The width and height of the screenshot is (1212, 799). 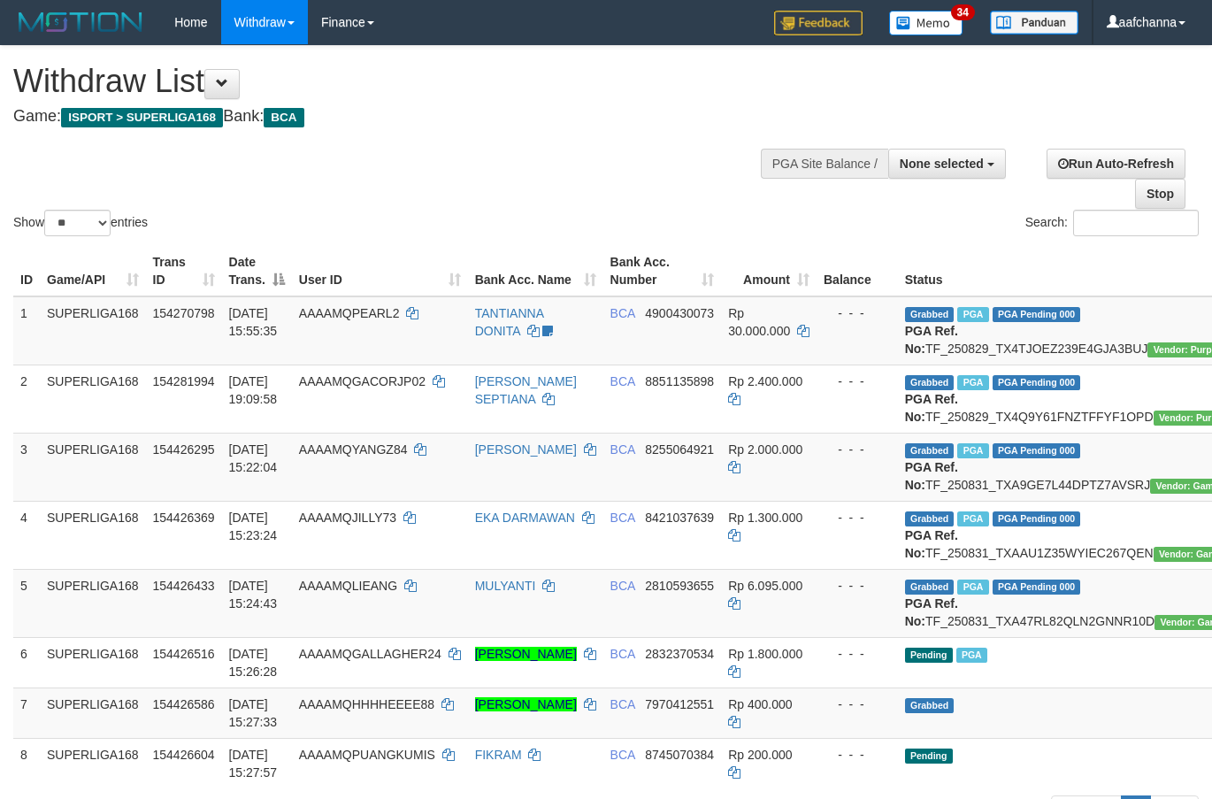 I want to click on span: Rp 1.800.000, so click(x=765, y=654).